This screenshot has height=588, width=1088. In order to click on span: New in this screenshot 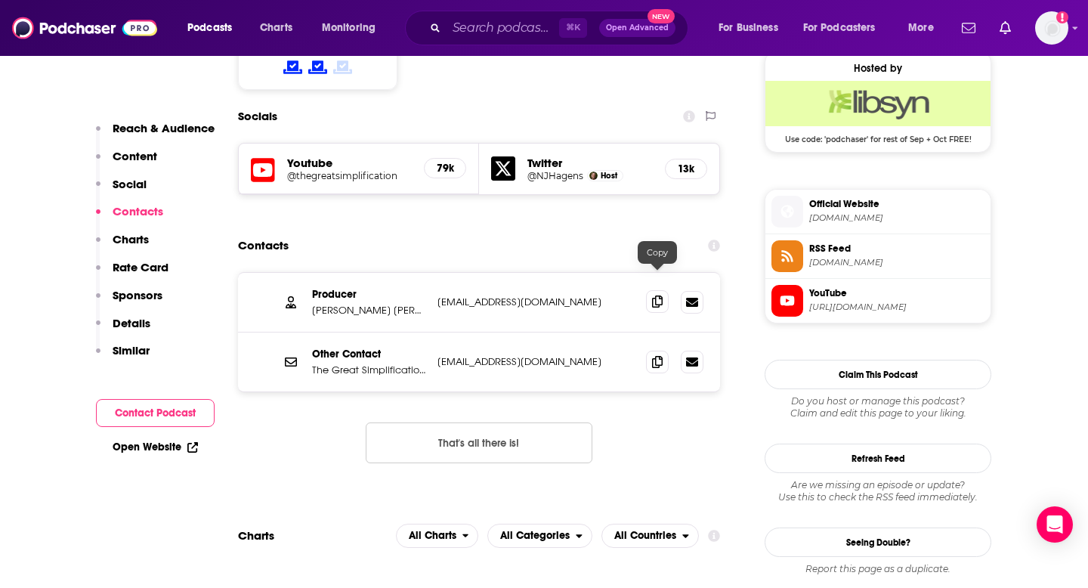, I will do `click(661, 16)`.